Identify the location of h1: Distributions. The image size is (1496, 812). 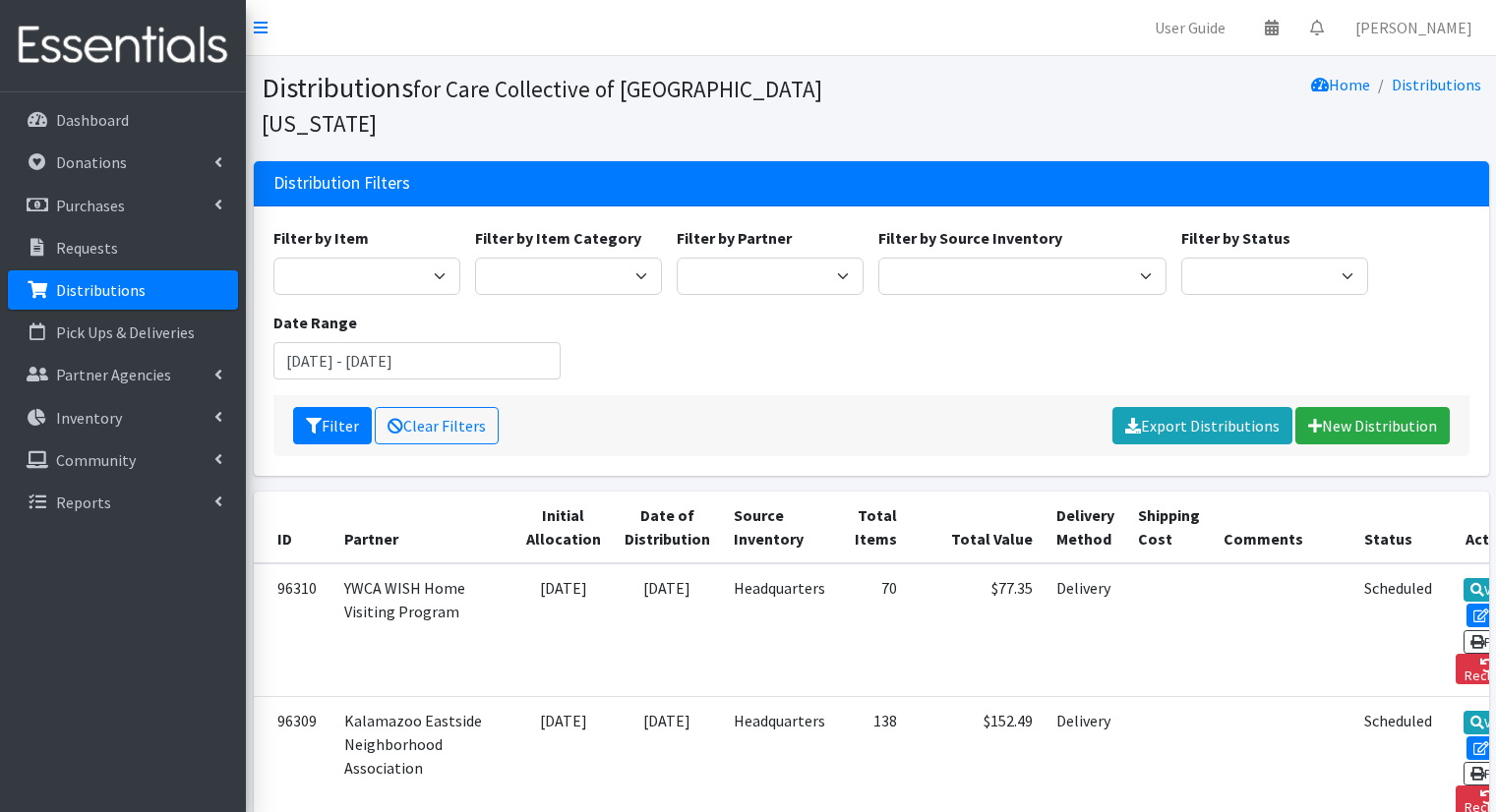
(563, 105).